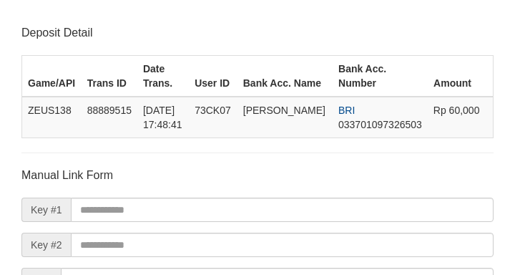 Image resolution: width=515 pixels, height=275 pixels. Describe the element at coordinates (346, 110) in the screenshot. I see `span: BRI` at that location.